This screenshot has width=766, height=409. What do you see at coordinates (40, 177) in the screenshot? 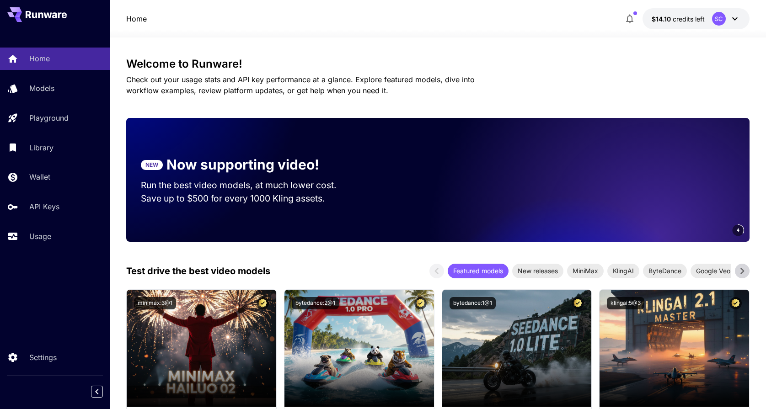
I see `p: Wallet` at bounding box center [40, 177].